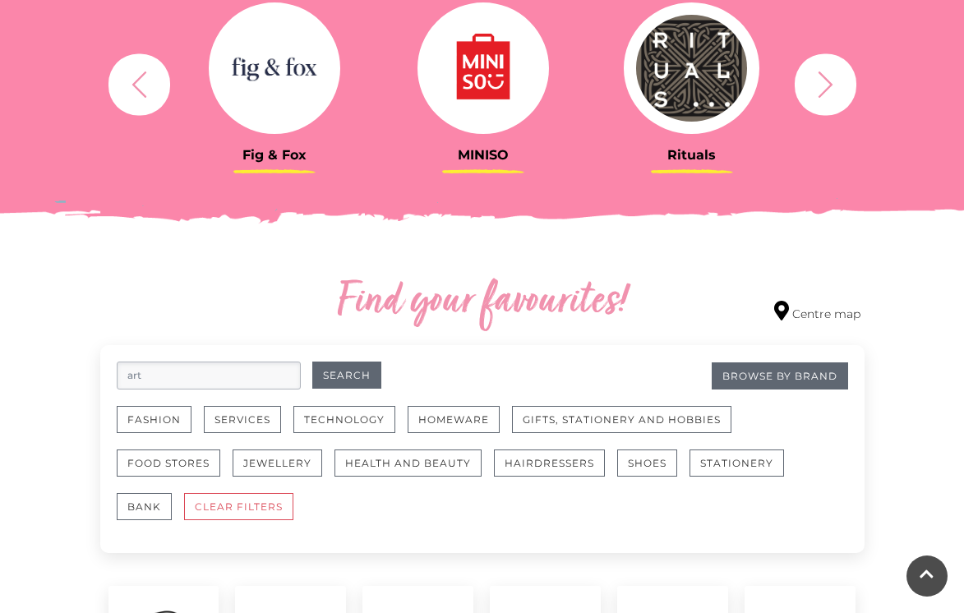  Describe the element at coordinates (555, 471) in the screenshot. I see `a: Hairdressers` at that location.